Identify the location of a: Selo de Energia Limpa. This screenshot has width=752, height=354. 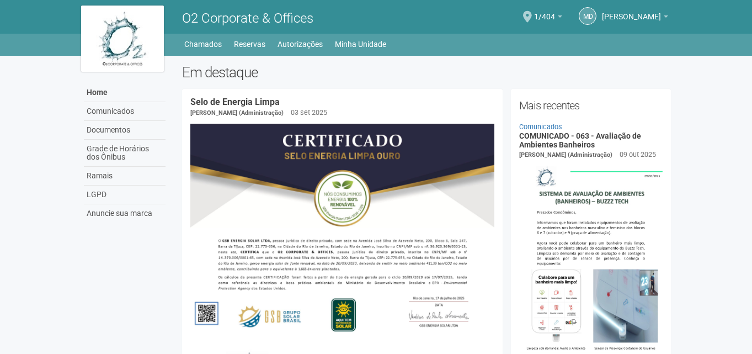
(235, 102).